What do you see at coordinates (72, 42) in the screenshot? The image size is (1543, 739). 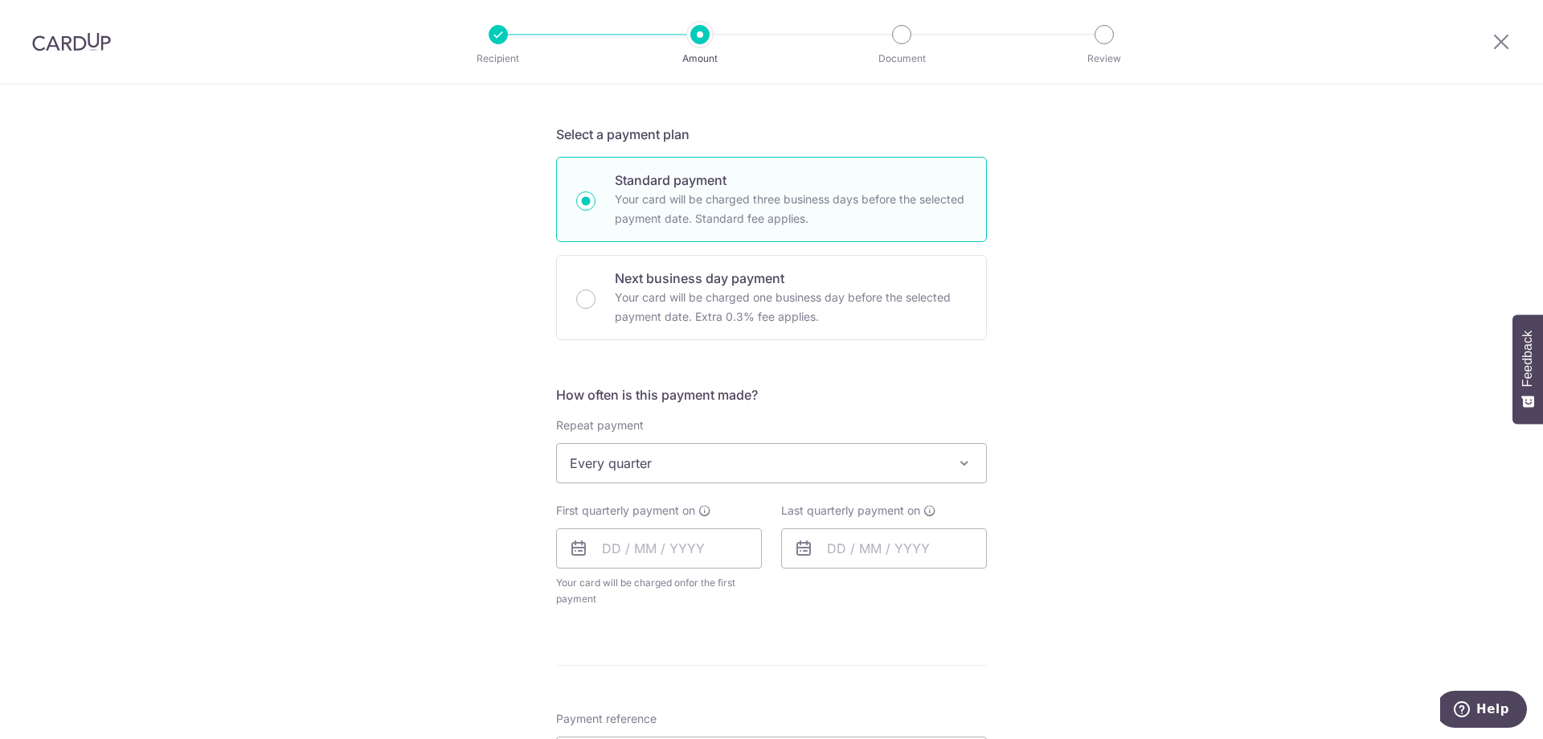 I see `img: CardUp` at bounding box center [72, 42].